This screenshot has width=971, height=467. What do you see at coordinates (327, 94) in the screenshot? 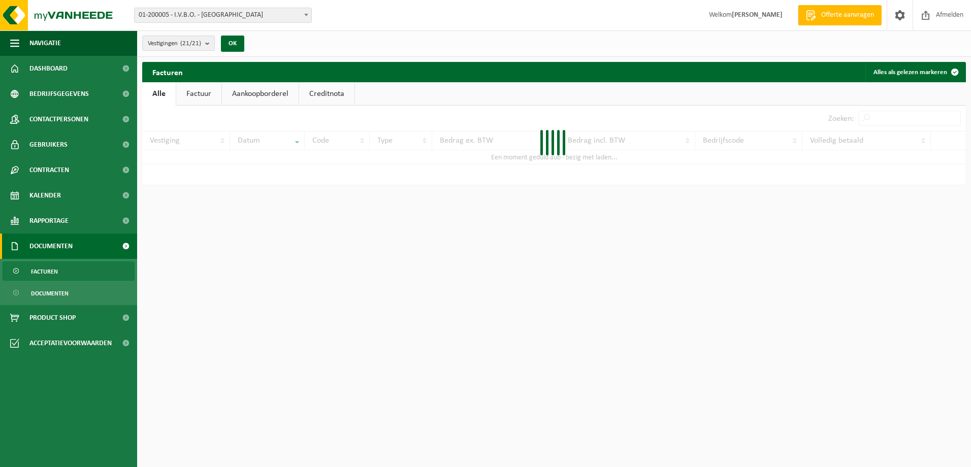
I see `a: Creditnota` at bounding box center [327, 94].